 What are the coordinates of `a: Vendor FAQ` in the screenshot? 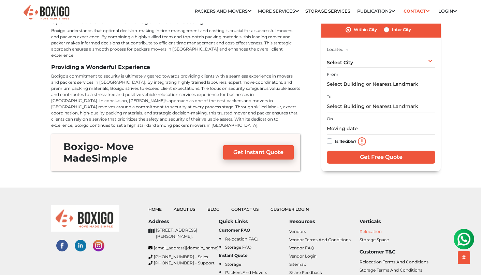 It's located at (302, 247).